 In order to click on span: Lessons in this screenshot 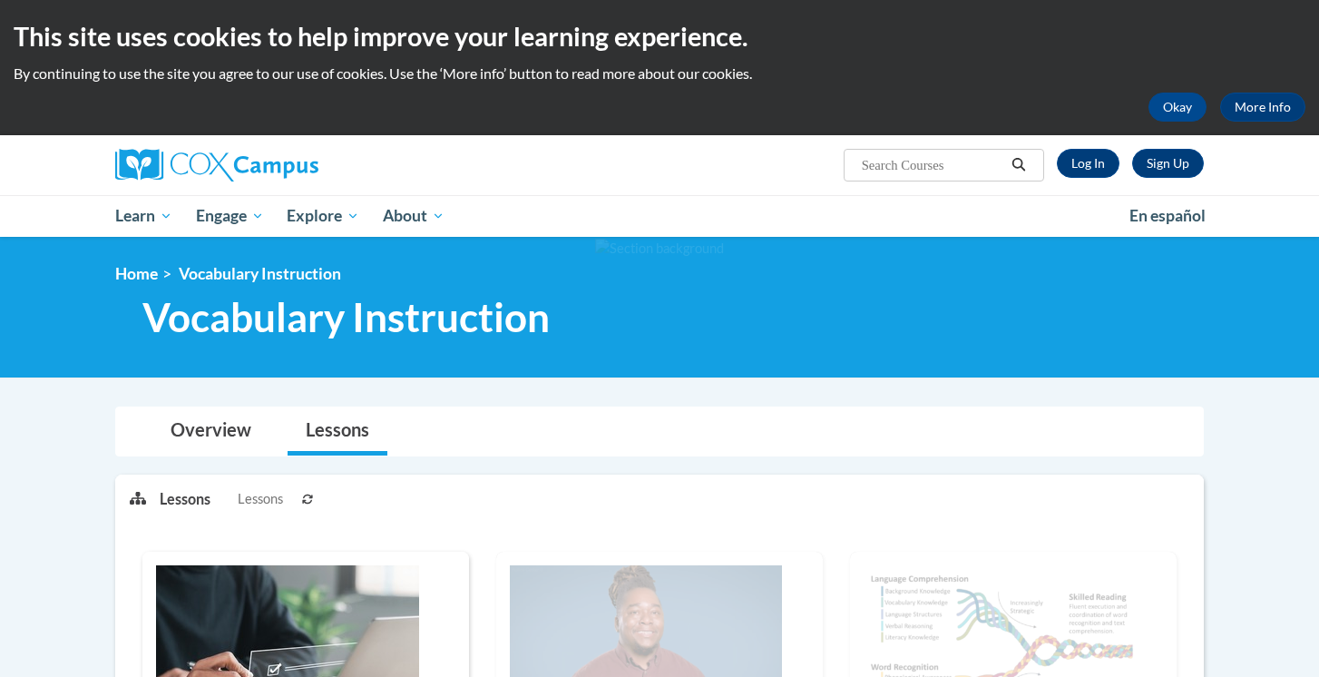, I will do `click(260, 499)`.